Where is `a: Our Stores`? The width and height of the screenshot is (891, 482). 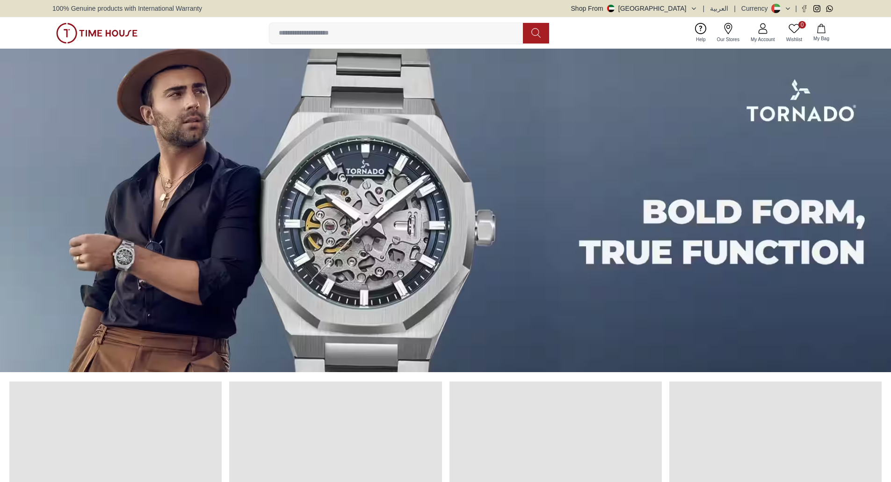 a: Our Stores is located at coordinates (729, 33).